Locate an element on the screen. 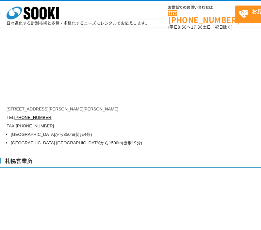  span: (平日 ～ 土日、祝日除く) is located at coordinates (200, 27).